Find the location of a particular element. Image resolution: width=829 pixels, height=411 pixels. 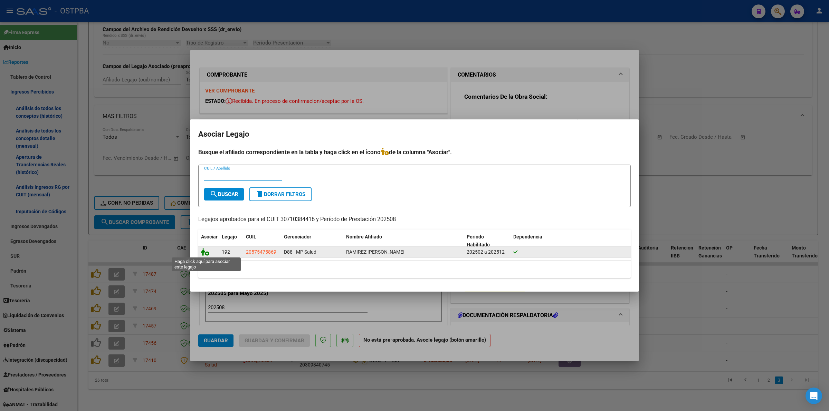

h2: Asociar Legajo is located at coordinates (414, 134).